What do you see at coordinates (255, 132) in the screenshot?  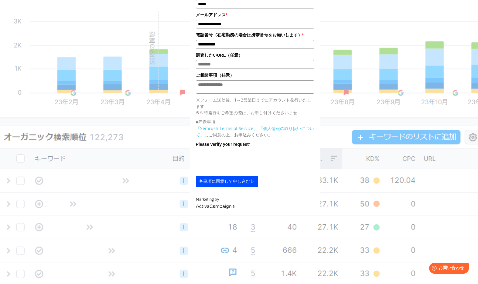 I see `a: 「個人情報の取り扱いについて」` at bounding box center [255, 132].